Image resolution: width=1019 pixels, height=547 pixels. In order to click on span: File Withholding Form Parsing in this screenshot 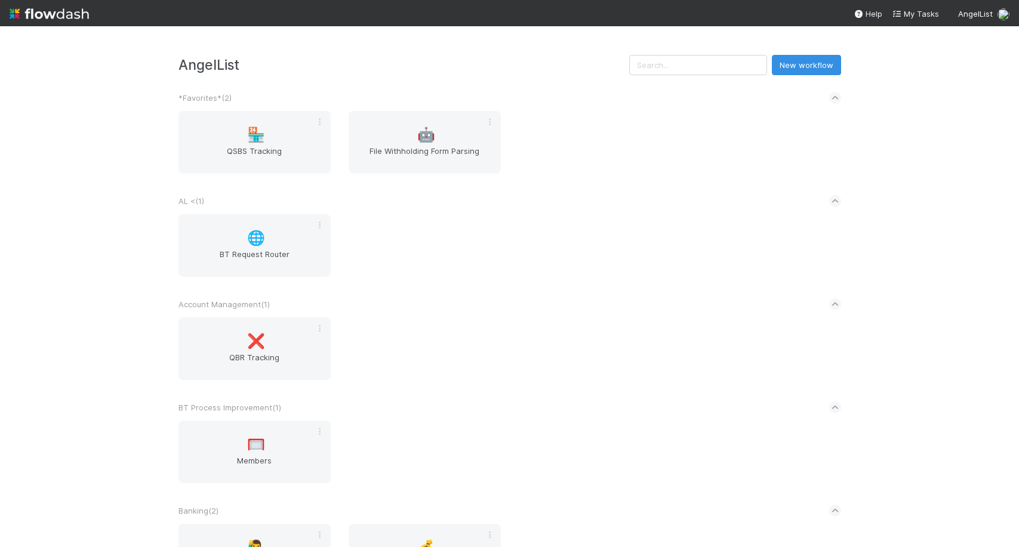, I will do `click(424, 157)`.